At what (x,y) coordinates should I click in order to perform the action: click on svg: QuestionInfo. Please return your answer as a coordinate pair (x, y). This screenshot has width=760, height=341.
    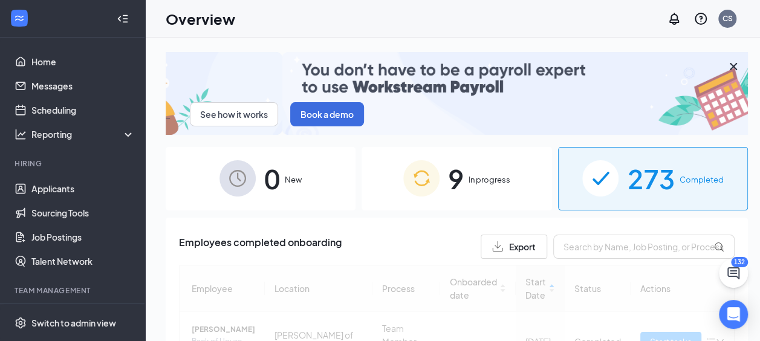
    Looking at the image, I should click on (701, 19).